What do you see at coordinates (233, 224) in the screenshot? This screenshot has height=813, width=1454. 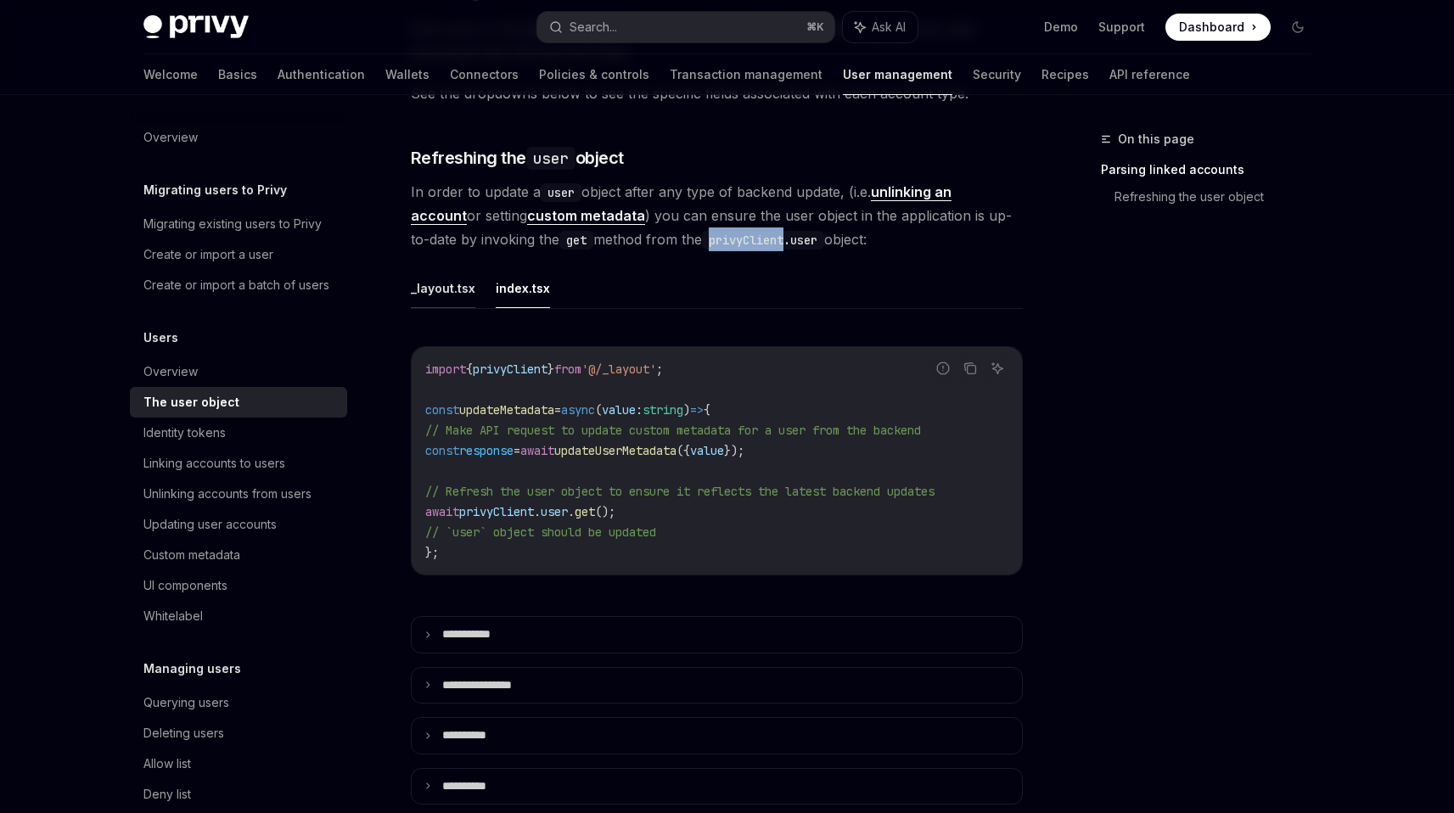 I see `div: Migrating existing users to Privy` at bounding box center [233, 224].